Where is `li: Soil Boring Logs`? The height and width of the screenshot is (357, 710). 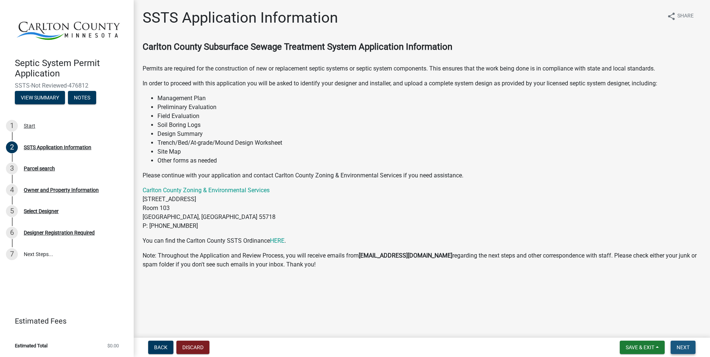 li: Soil Boring Logs is located at coordinates (430, 125).